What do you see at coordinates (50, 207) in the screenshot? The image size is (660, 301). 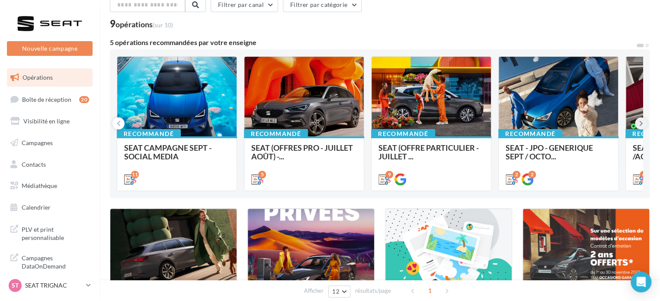 I see `a: Calendrier` at bounding box center [50, 207].